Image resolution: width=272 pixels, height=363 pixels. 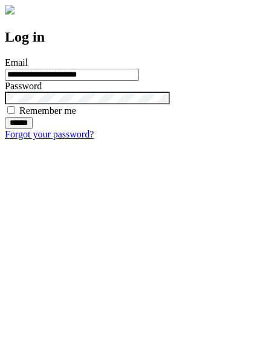 What do you see at coordinates (136, 37) in the screenshot?
I see `h2: Log in` at bounding box center [136, 37].